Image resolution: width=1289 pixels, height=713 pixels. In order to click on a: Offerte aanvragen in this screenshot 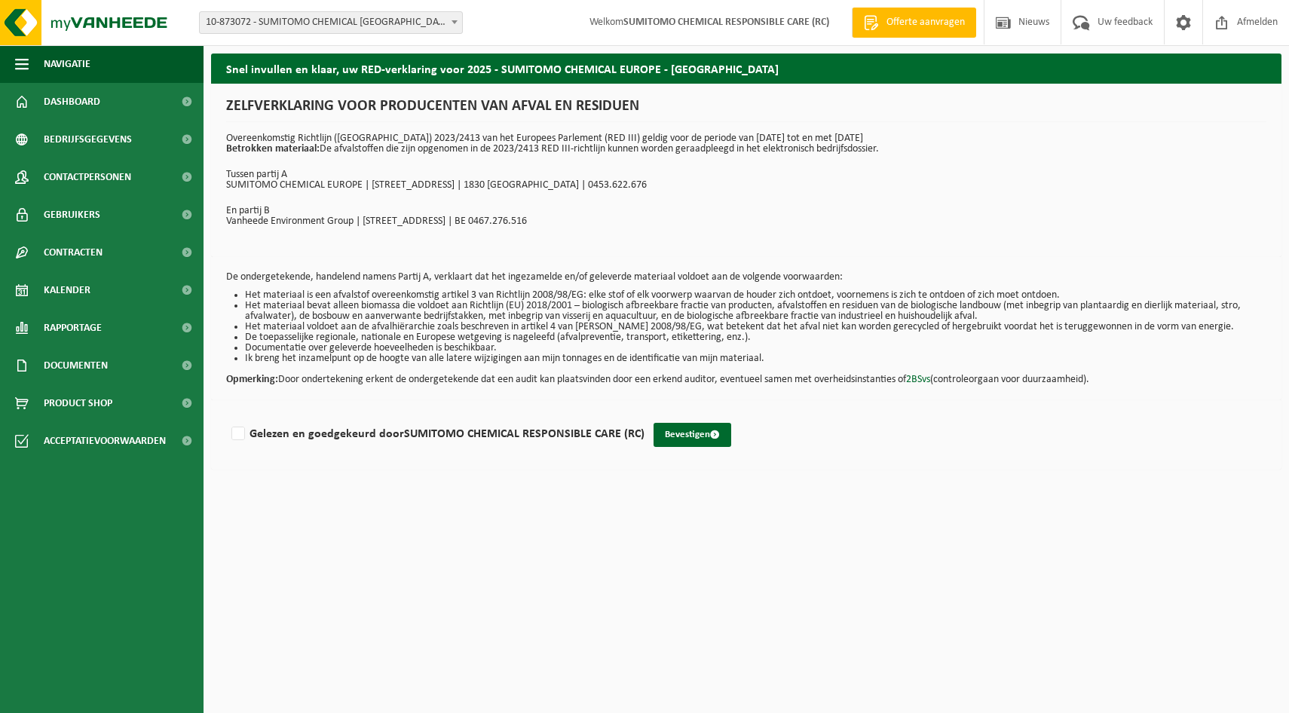, I will do `click(914, 23)`.